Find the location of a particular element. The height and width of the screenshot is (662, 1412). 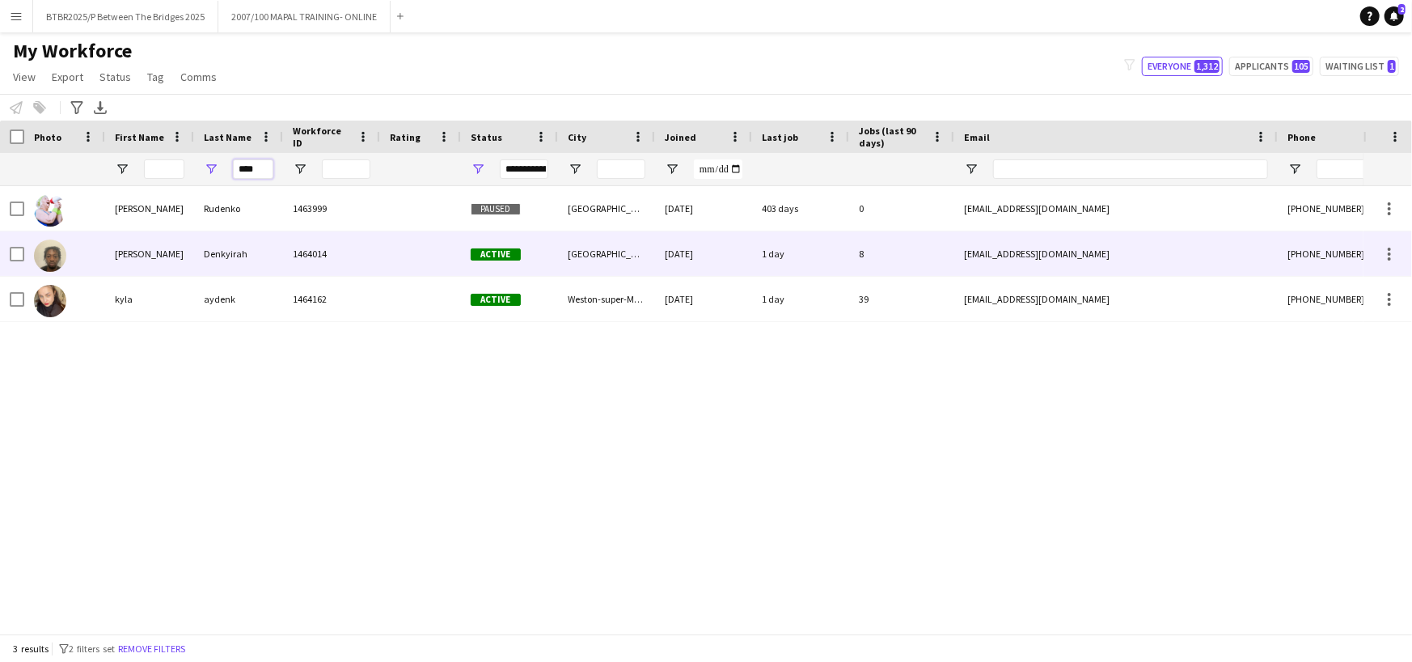

span: View is located at coordinates (24, 77).